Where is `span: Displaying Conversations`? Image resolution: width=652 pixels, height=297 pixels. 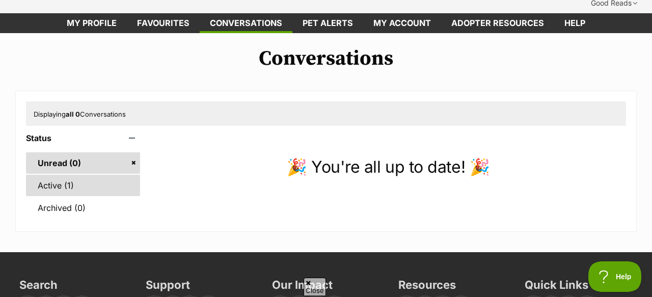 span: Displaying Conversations is located at coordinates (79, 114).